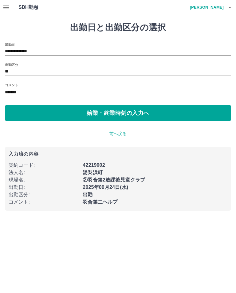  What do you see at coordinates (11, 65) in the screenshot?
I see `label: 出勤区分` at bounding box center [11, 65].